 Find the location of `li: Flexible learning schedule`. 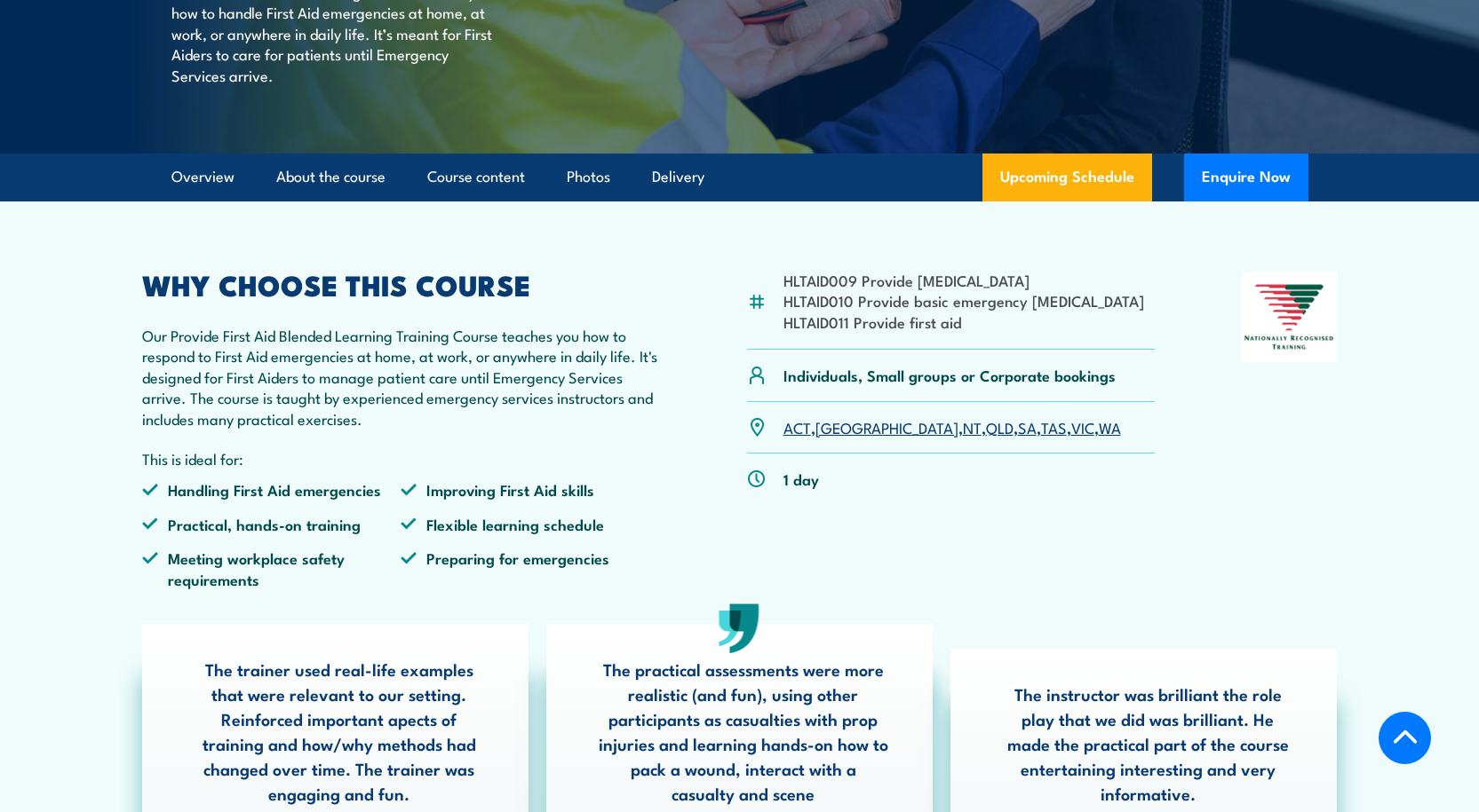

li: Flexible learning schedule is located at coordinates (530, 524).